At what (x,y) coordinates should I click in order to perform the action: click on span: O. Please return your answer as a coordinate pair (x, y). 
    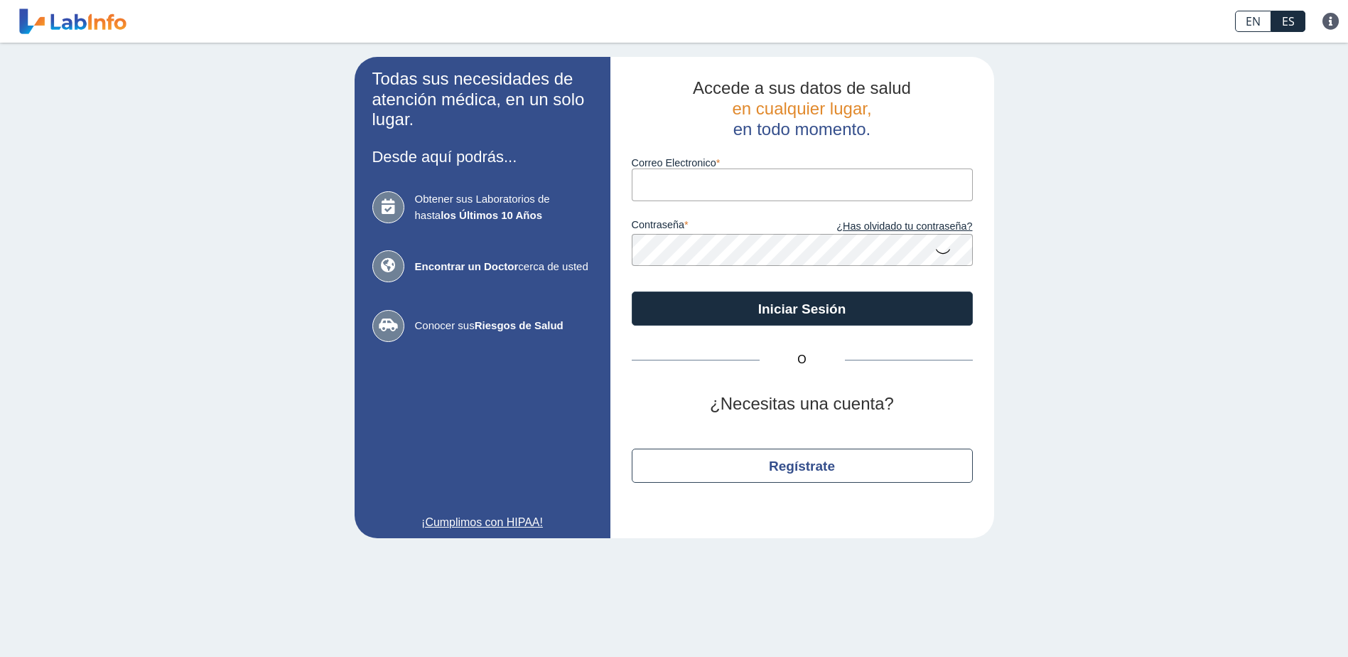
    Looking at the image, I should click on (802, 360).